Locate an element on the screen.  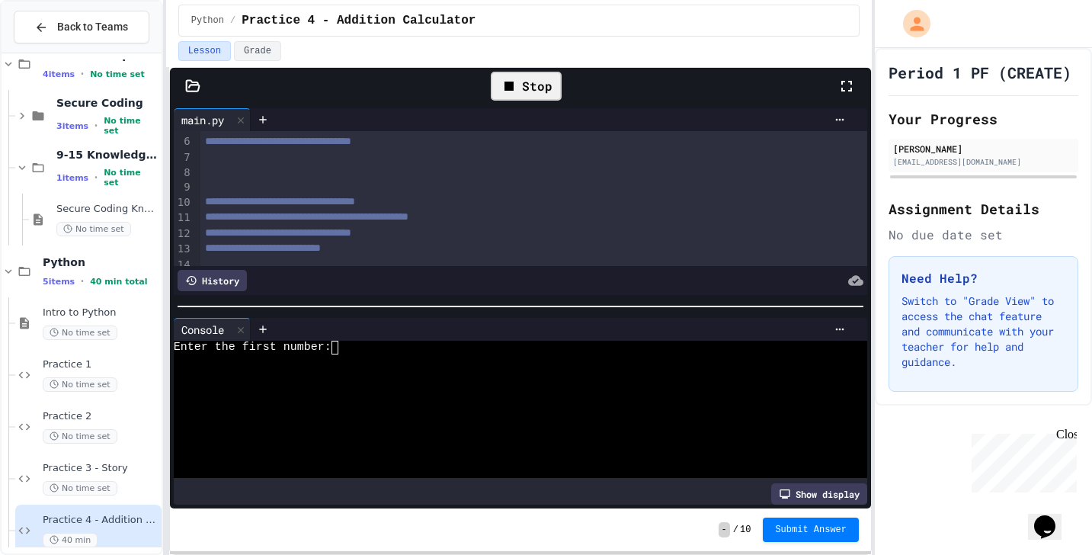
button: Lesson is located at coordinates (204, 51).